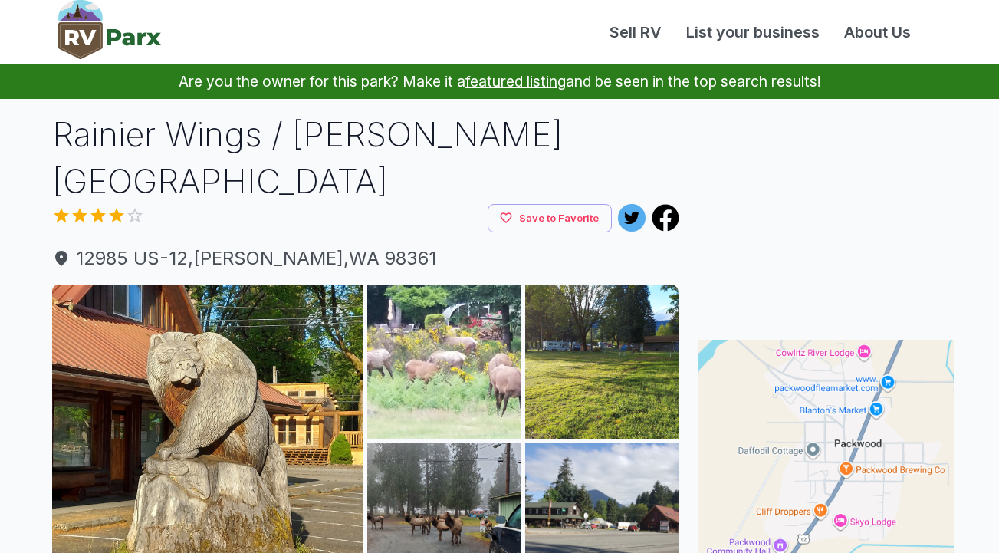 The image size is (999, 553). What do you see at coordinates (635, 32) in the screenshot?
I see `a: Sell RV` at bounding box center [635, 32].